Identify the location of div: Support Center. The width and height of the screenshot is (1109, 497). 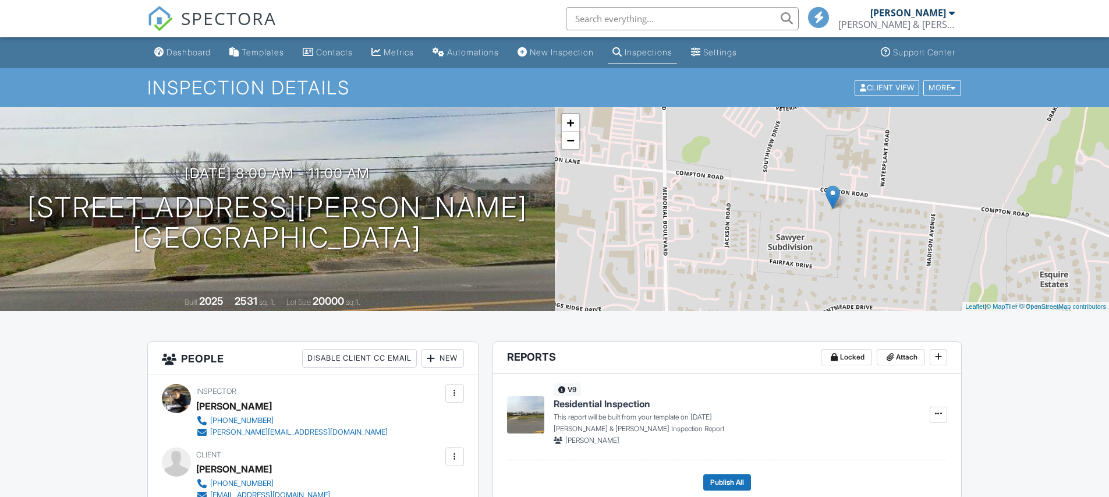
(924, 52).